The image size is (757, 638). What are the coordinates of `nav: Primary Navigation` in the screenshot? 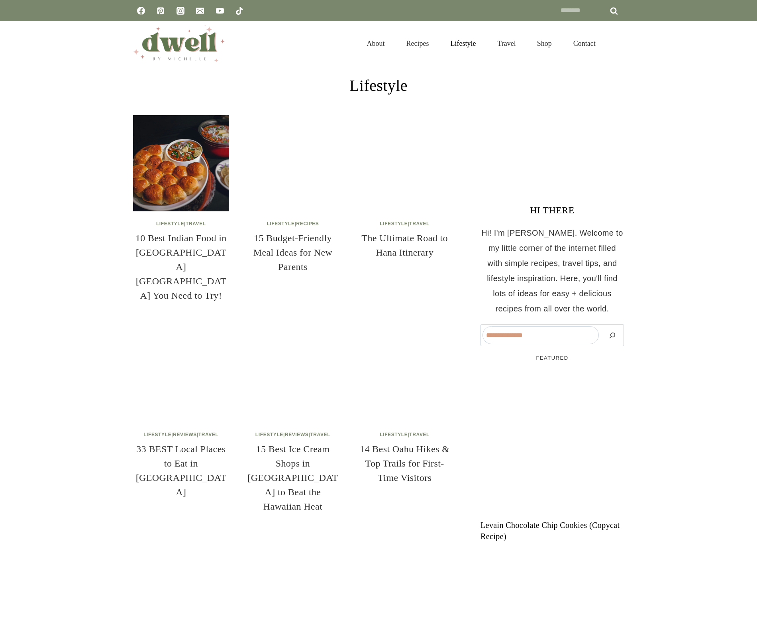 It's located at (481, 43).